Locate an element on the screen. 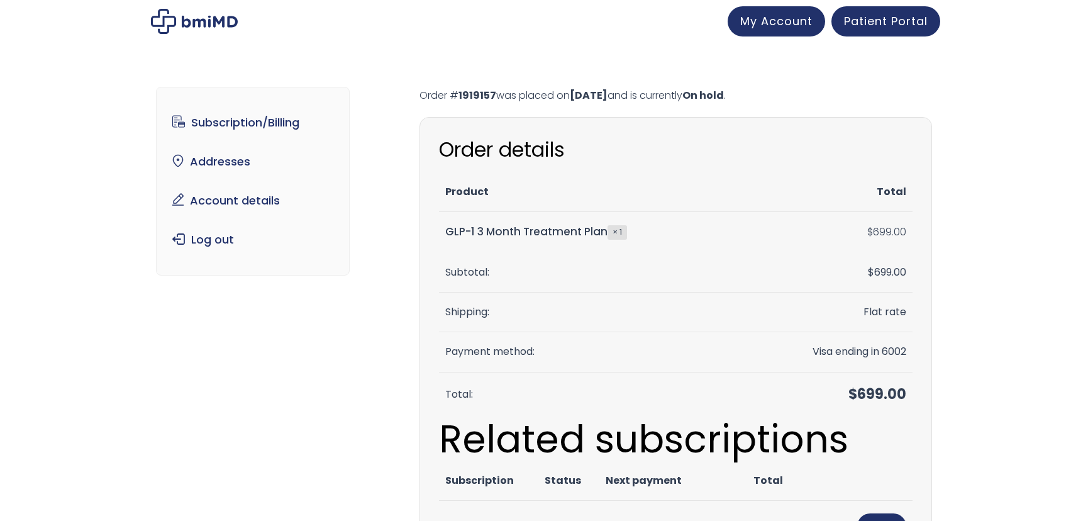  span: Total is located at coordinates (768, 480).